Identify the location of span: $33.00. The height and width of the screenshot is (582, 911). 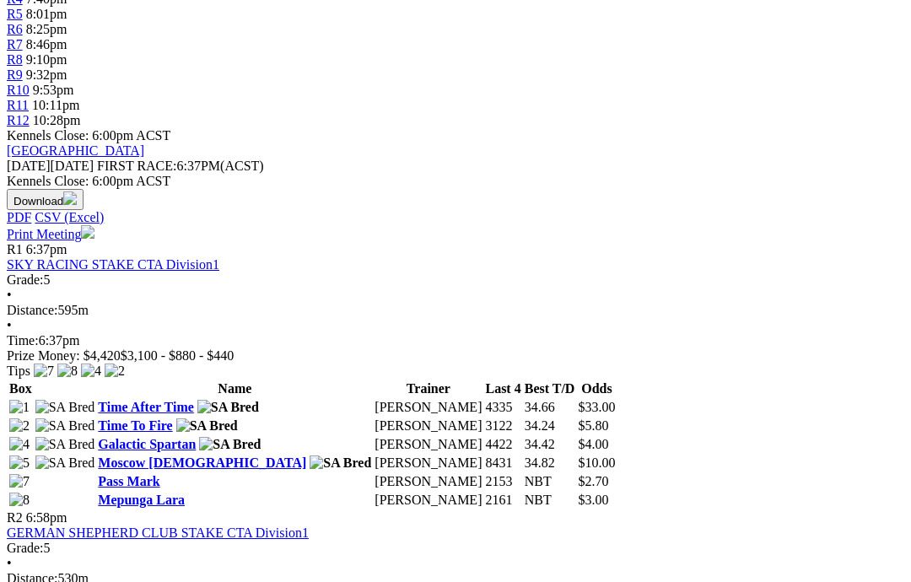
(596, 406).